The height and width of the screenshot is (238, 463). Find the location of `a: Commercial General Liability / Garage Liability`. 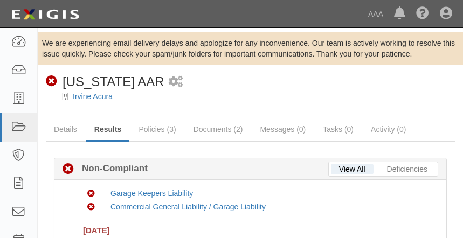

a: Commercial General Liability / Garage Liability is located at coordinates (188, 207).